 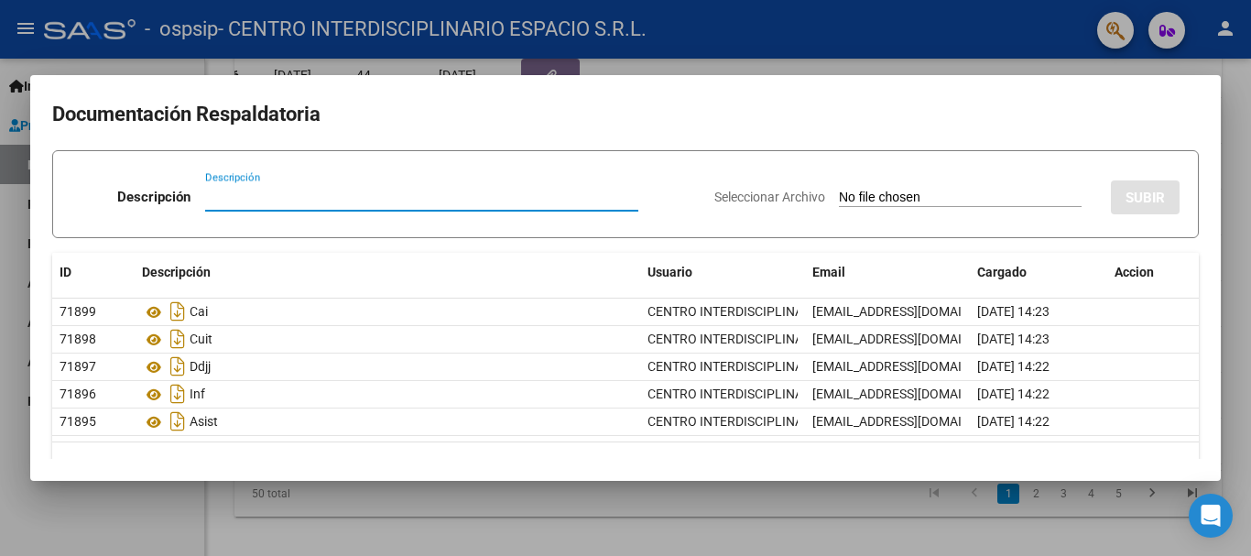 I want to click on div: Cai, so click(x=387, y=311).